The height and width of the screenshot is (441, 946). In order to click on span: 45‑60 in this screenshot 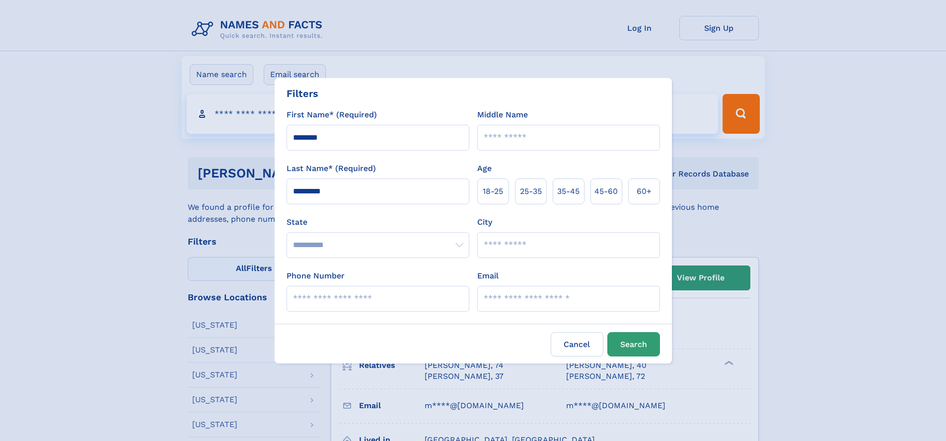, I will do `click(606, 191)`.